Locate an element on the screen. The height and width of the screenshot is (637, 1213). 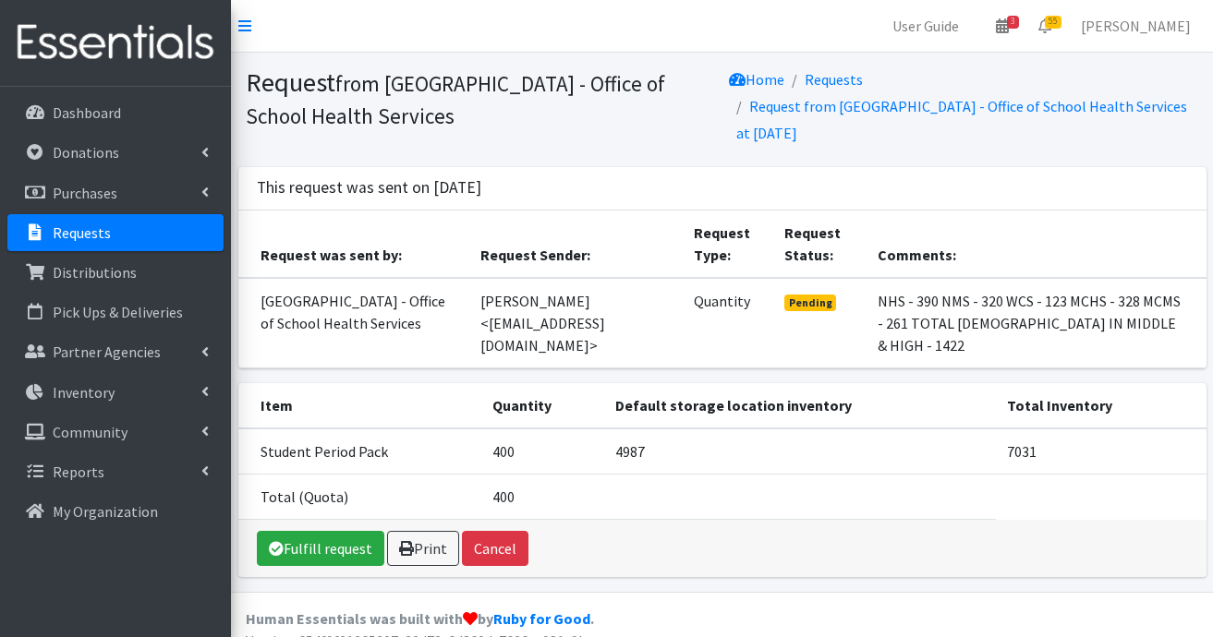
span: Pending is located at coordinates (810, 303).